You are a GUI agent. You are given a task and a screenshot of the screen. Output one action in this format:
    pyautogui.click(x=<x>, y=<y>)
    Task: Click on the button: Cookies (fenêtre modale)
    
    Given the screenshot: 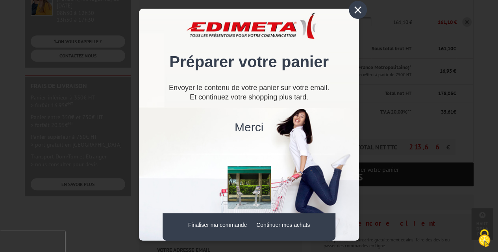 What is the action you would take?
    pyautogui.click(x=484, y=239)
    